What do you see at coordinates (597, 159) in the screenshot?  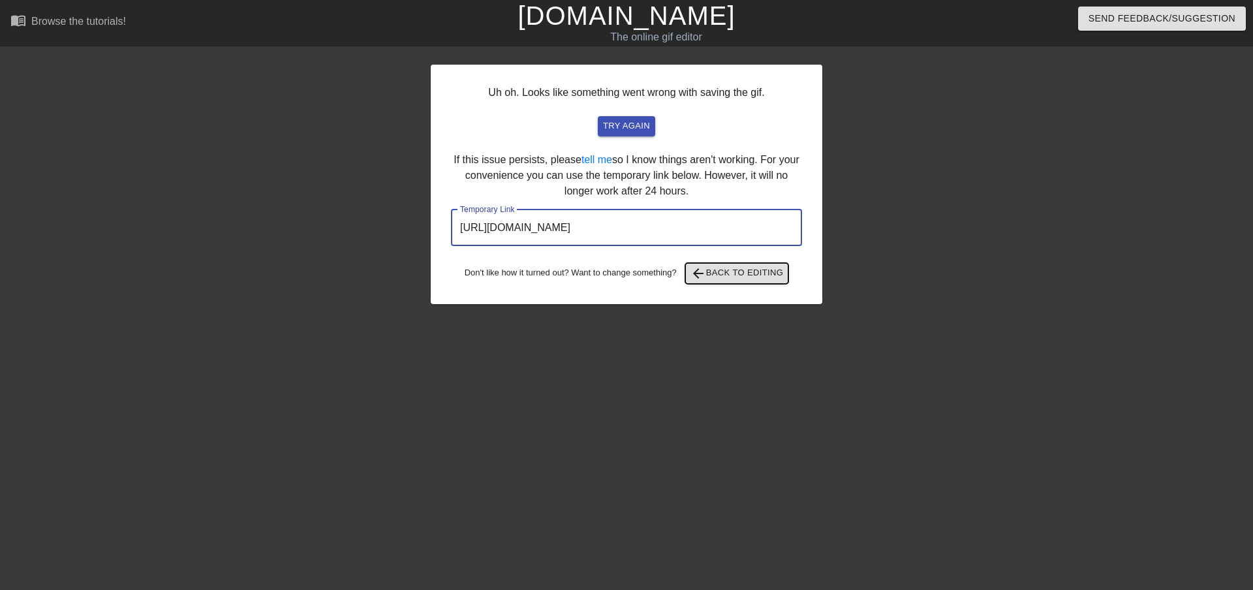 I see `a: tell me` at bounding box center [597, 159].